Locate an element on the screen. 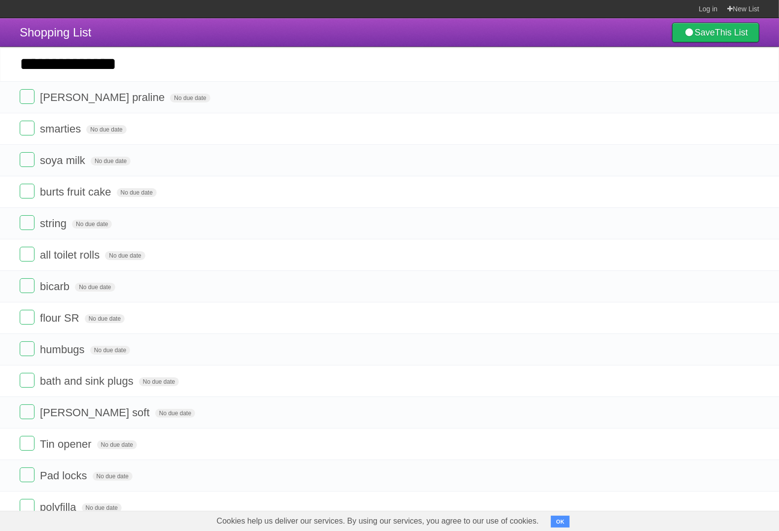 The height and width of the screenshot is (531, 779). button: OK is located at coordinates (560, 522).